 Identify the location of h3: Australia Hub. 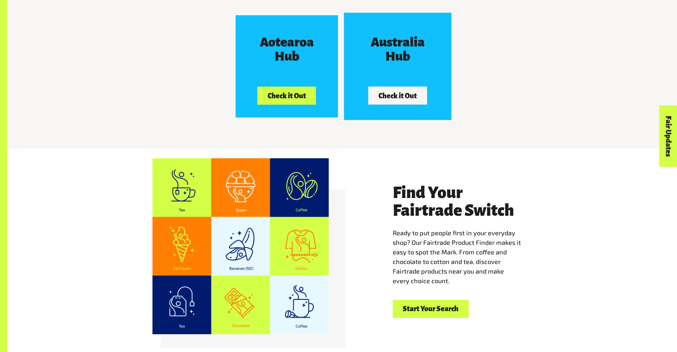
(397, 49).